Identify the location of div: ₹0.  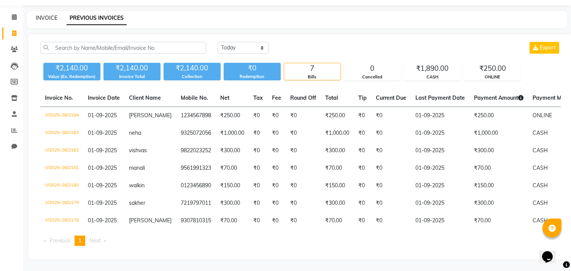
(252, 68).